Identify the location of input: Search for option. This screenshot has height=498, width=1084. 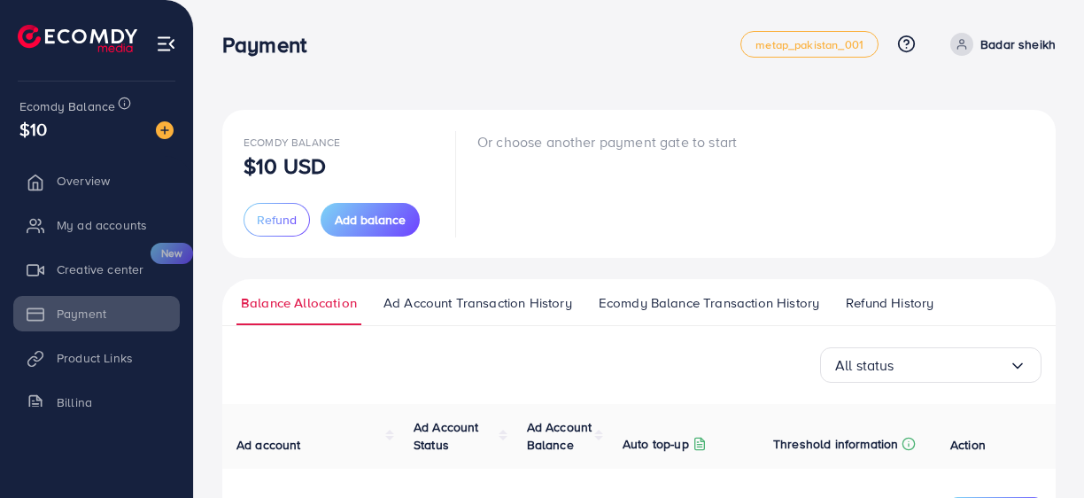
(951, 365).